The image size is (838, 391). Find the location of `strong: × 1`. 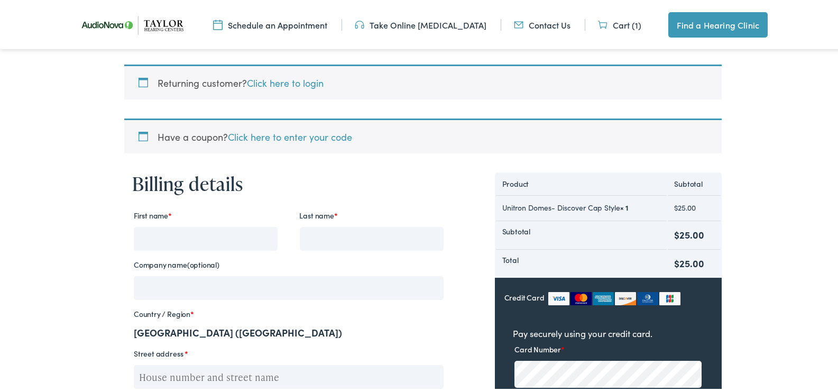

strong: × 1 is located at coordinates (624, 206).